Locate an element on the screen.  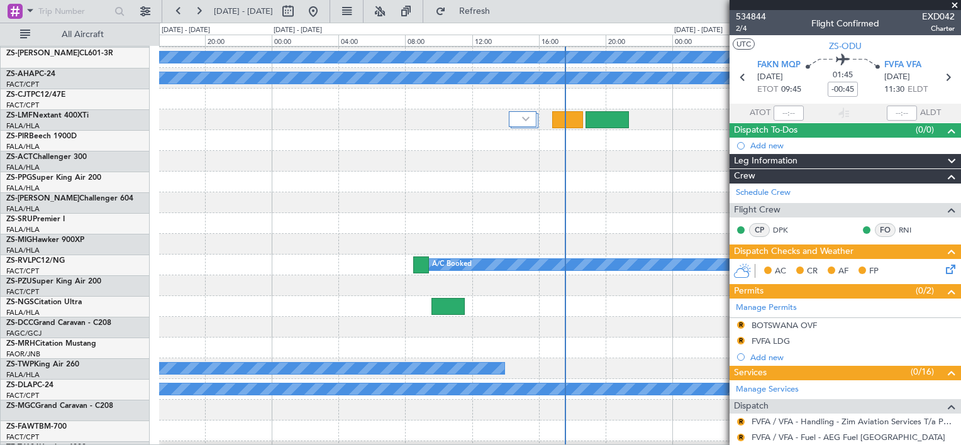
div: FVFA LDG is located at coordinates (770, 341).